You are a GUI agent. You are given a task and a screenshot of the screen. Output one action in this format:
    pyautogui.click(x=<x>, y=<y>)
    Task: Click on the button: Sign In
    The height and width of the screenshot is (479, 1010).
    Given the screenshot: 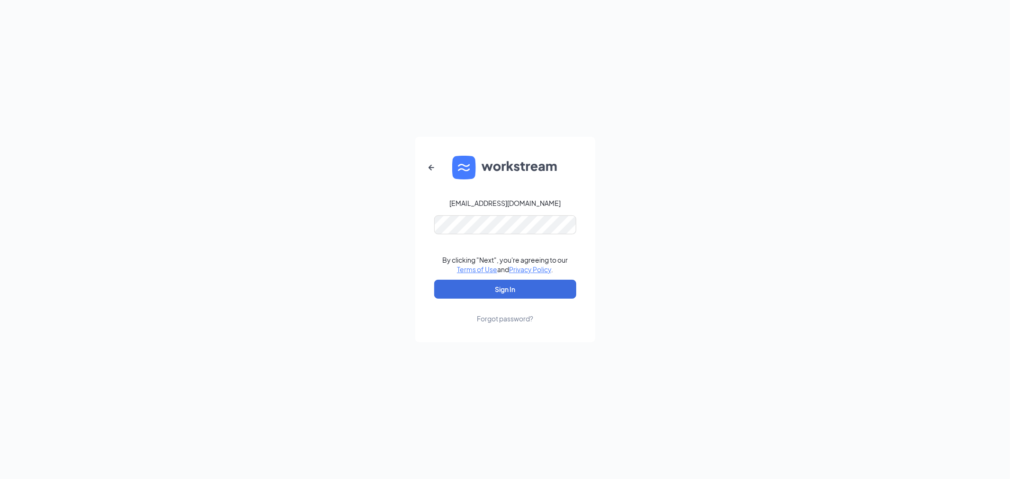 What is the action you would take?
    pyautogui.click(x=505, y=289)
    